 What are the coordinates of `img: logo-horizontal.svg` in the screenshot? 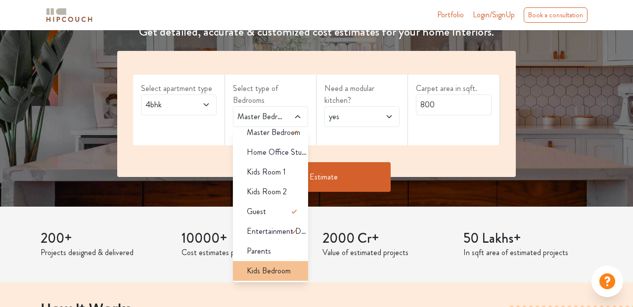 It's located at (69, 15).